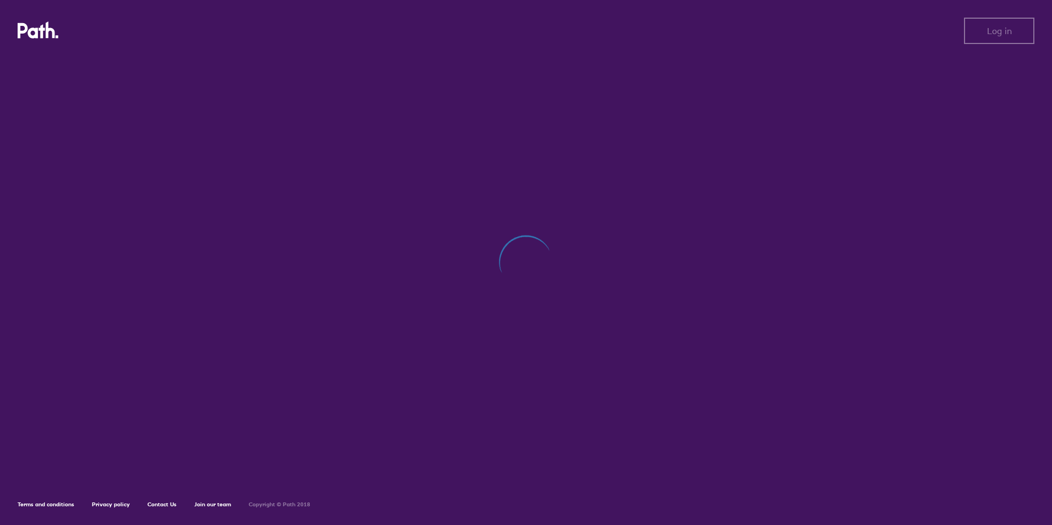 Image resolution: width=1052 pixels, height=525 pixels. What do you see at coordinates (212, 504) in the screenshot?
I see `a: Join our team` at bounding box center [212, 504].